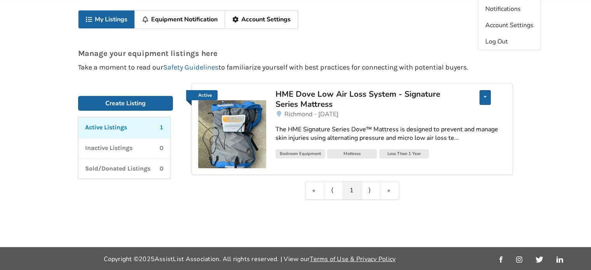  Describe the element at coordinates (106, 19) in the screenshot. I see `a: My Listings` at that location.